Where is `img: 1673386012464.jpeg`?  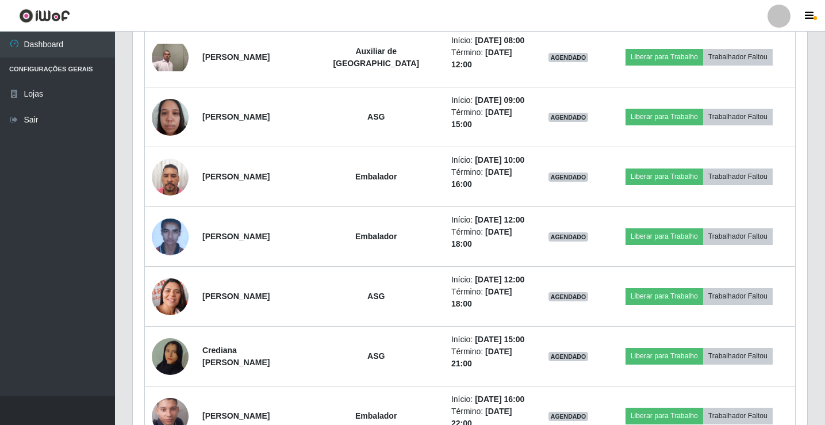 img: 1673386012464.jpeg is located at coordinates (170, 236).